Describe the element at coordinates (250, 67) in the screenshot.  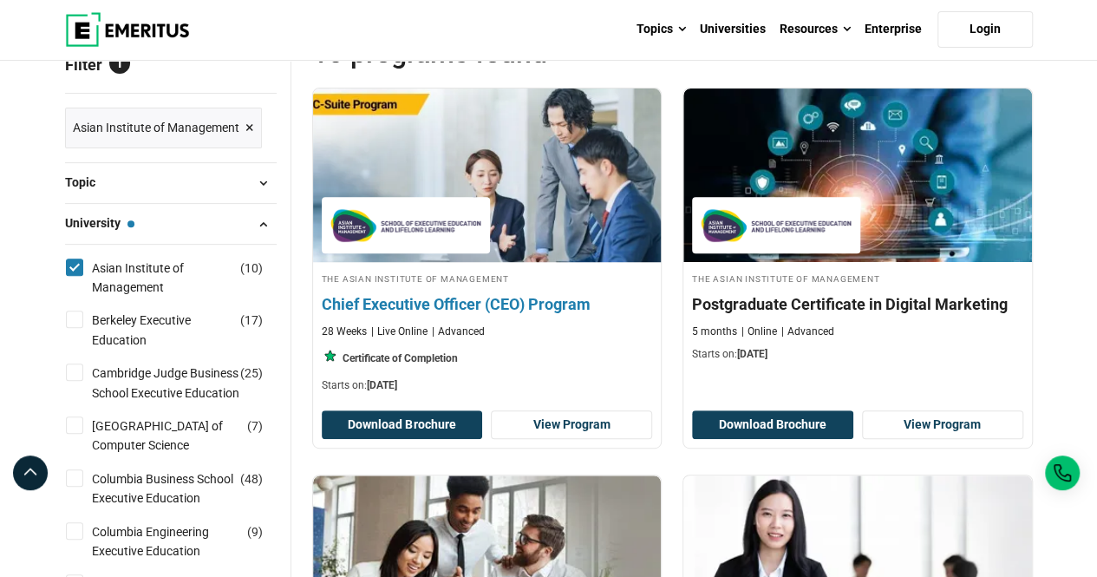
I see `span: Reset all` at that location.